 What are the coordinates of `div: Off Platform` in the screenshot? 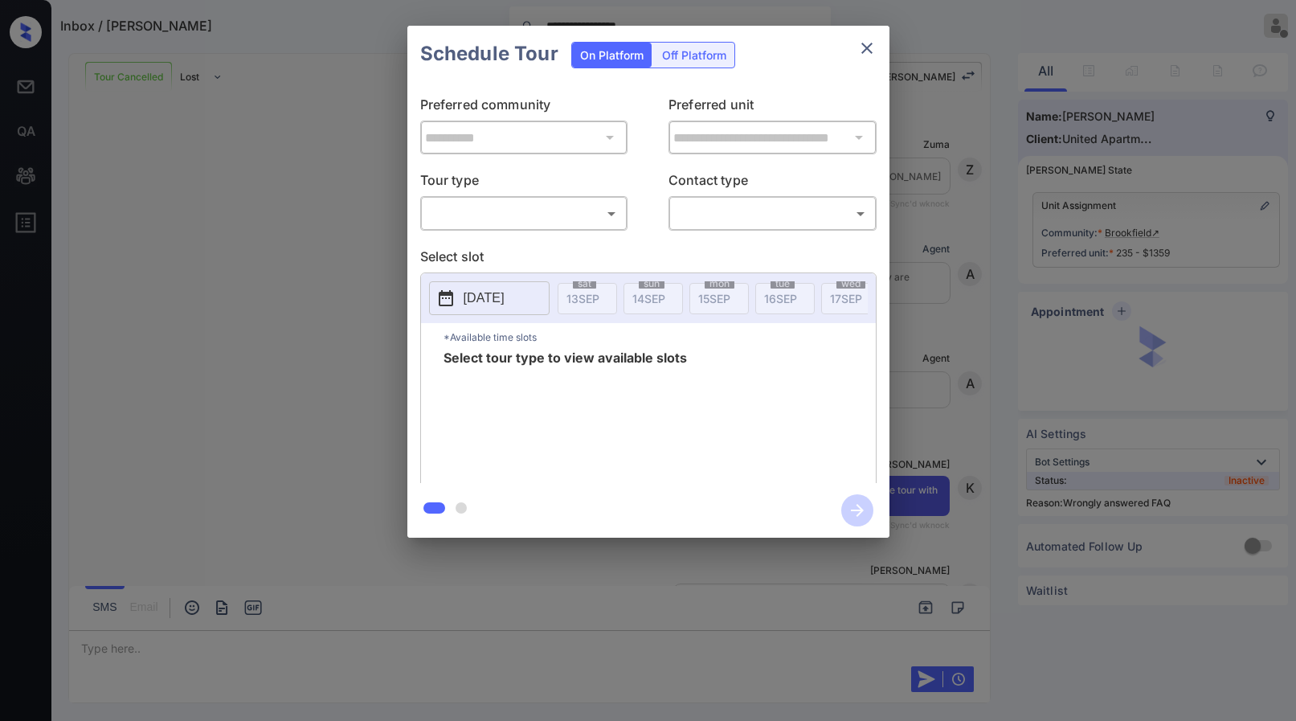 It's located at (694, 55).